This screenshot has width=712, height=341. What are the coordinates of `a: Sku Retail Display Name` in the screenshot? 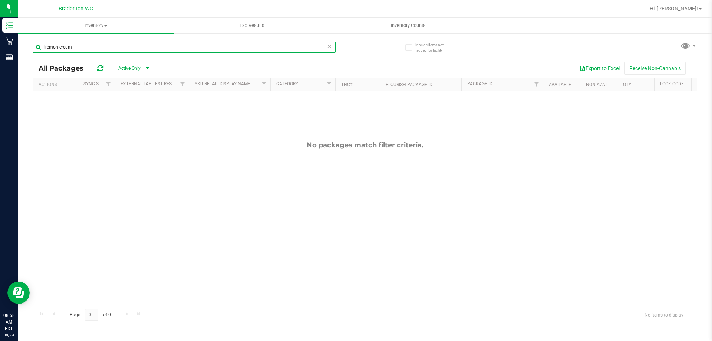 It's located at (223, 84).